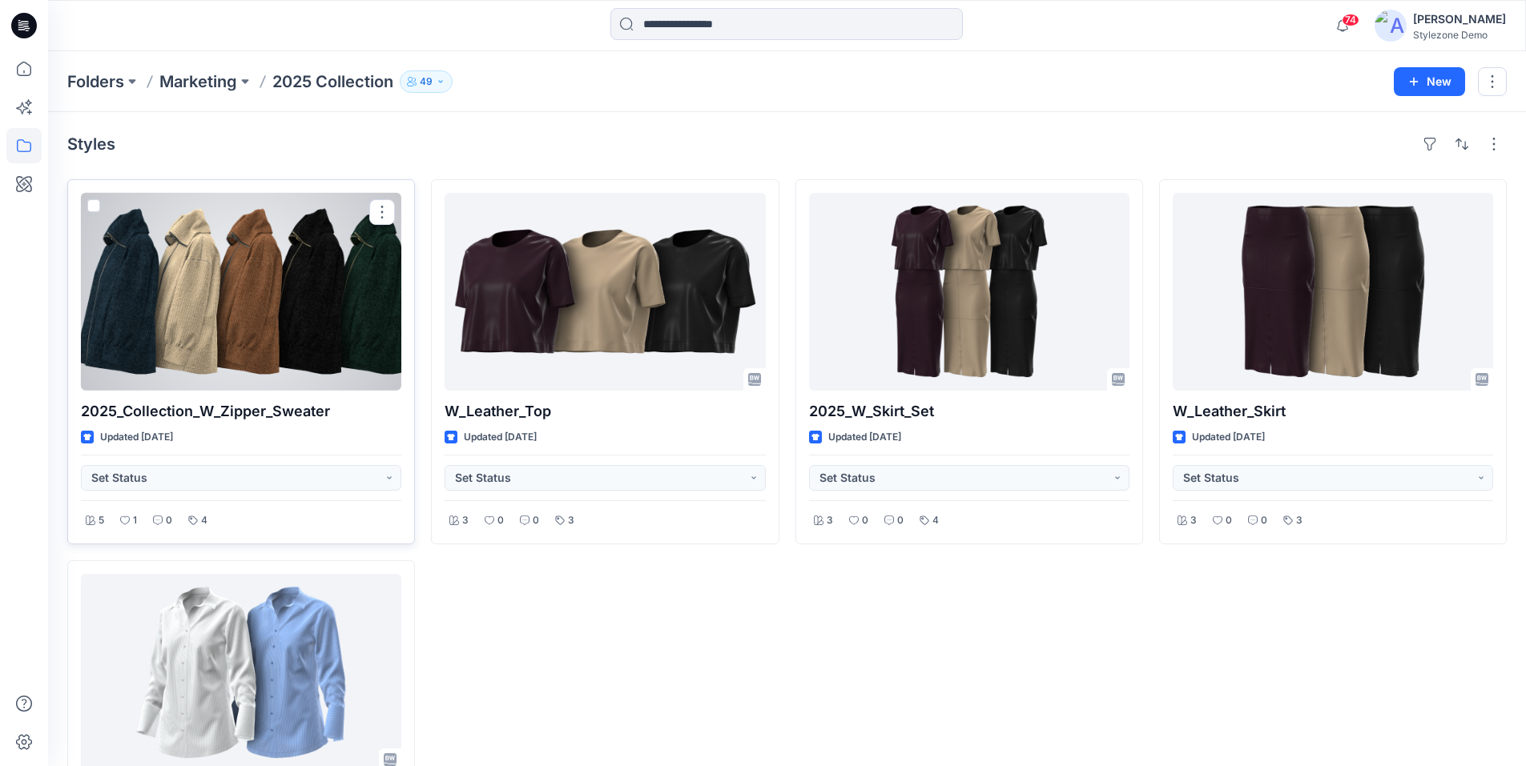 The height and width of the screenshot is (766, 1526). I want to click on p: Marketing, so click(198, 82).